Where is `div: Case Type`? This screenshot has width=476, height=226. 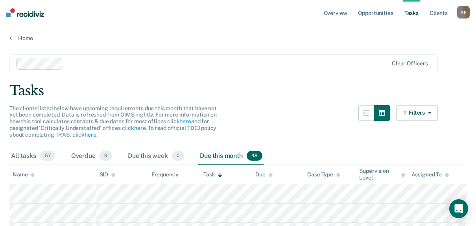
div: Case Type is located at coordinates (324, 174).